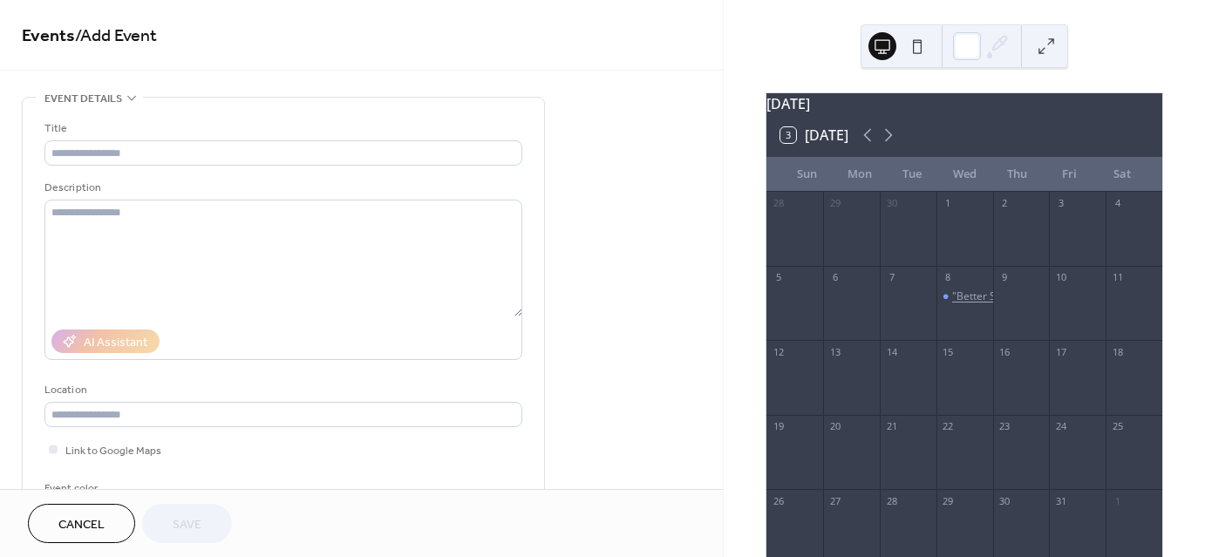 This screenshot has width=1205, height=557. I want to click on div: 4, so click(1117, 203).